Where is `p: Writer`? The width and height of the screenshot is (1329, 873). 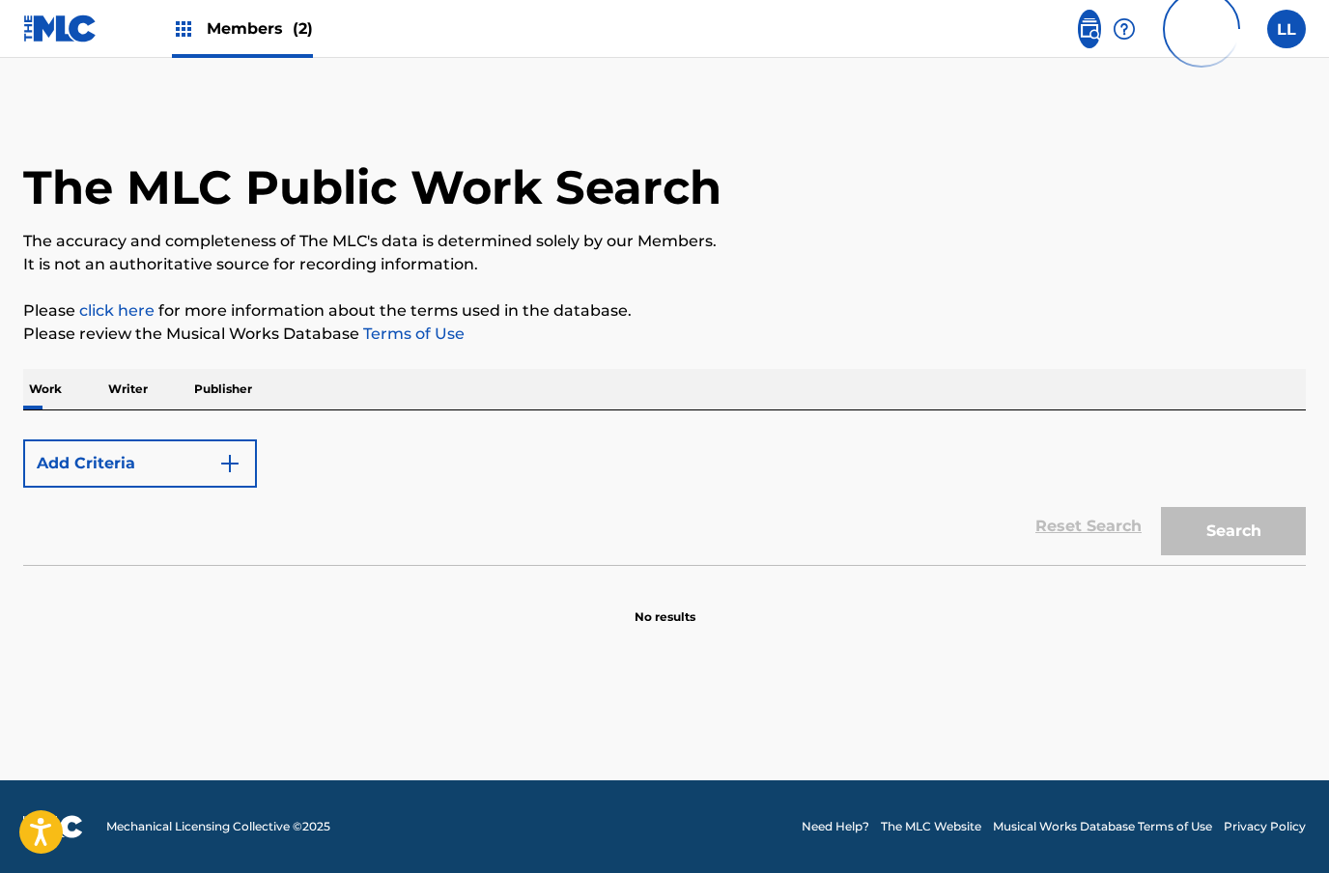 p: Writer is located at coordinates (128, 389).